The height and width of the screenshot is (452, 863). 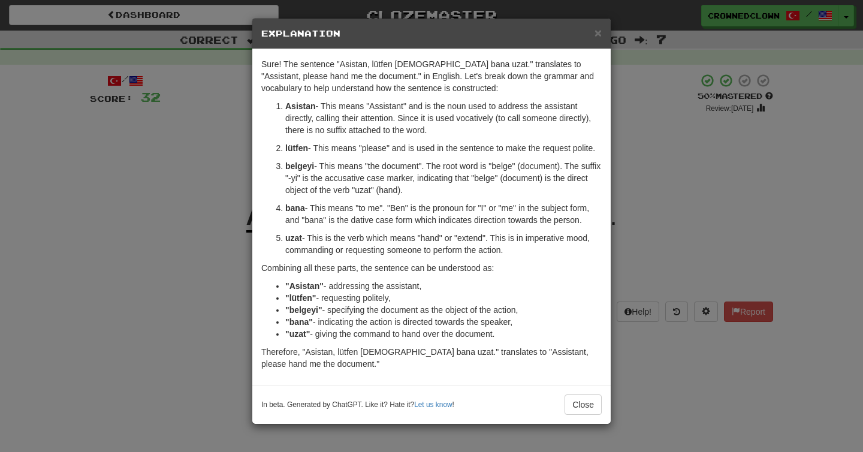 I want to click on p: Combining all these parts, the sentence can be understood as:, so click(x=431, y=268).